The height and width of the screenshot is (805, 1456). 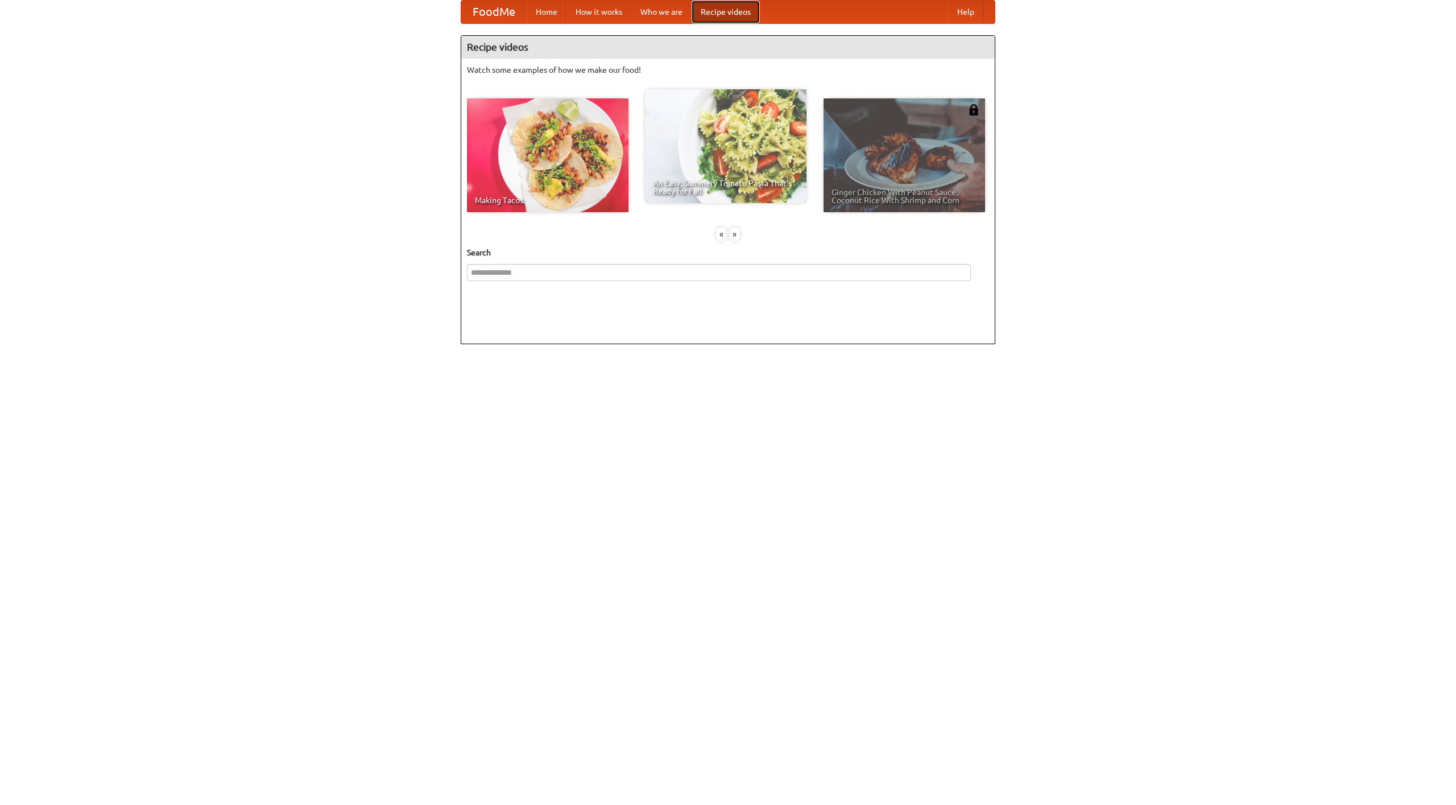 What do you see at coordinates (974, 110) in the screenshot?
I see `img: 483408.png` at bounding box center [974, 110].